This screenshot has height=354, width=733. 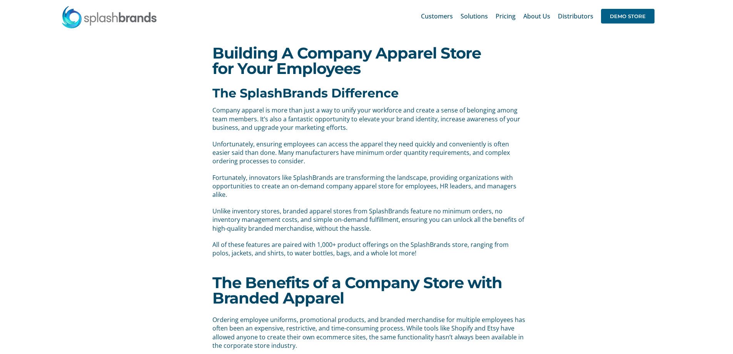 I want to click on img: SplashBrands.com Logo, so click(x=109, y=17).